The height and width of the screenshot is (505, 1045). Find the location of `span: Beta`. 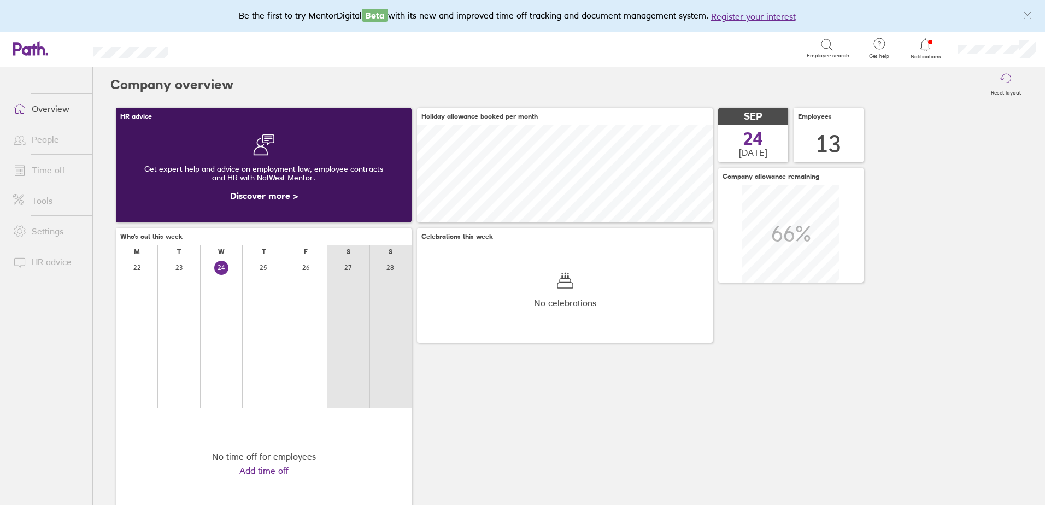

span: Beta is located at coordinates (375, 15).